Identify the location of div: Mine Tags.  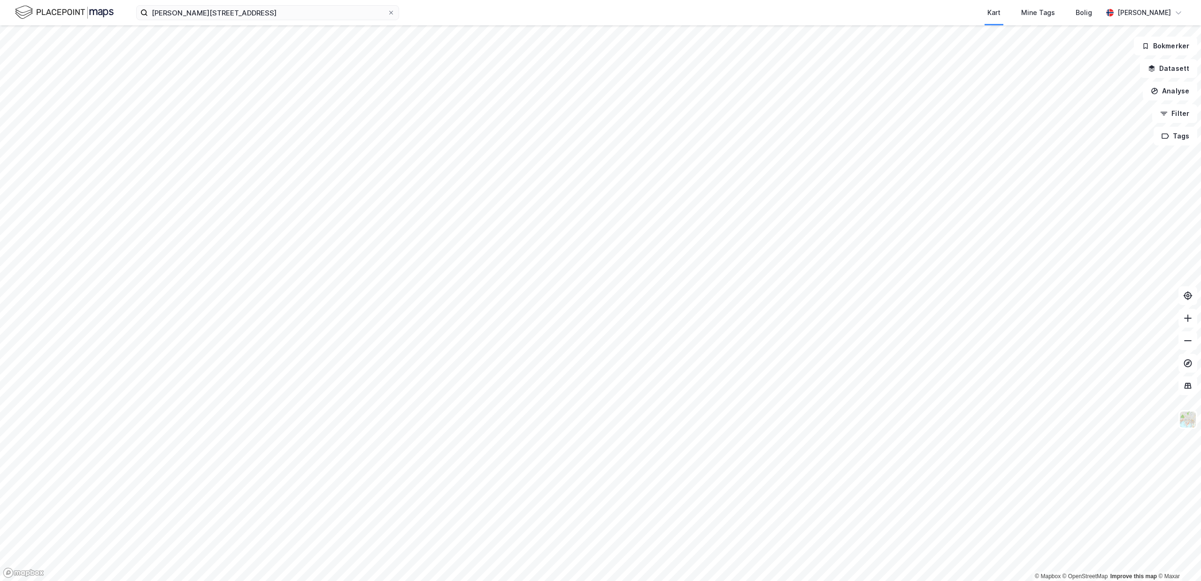
(1038, 13).